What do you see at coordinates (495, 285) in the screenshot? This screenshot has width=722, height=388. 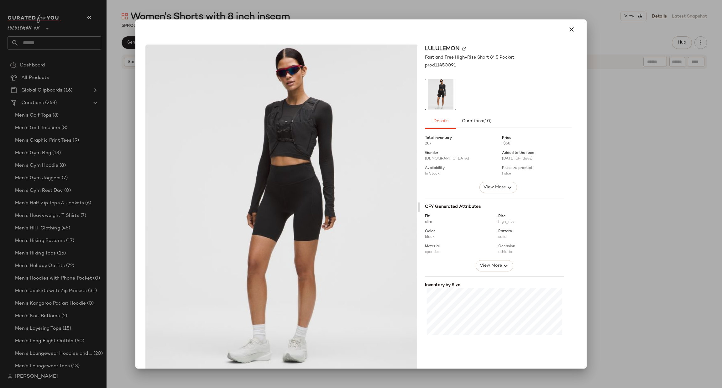 I see `div: Inventory by Size` at bounding box center [495, 285].